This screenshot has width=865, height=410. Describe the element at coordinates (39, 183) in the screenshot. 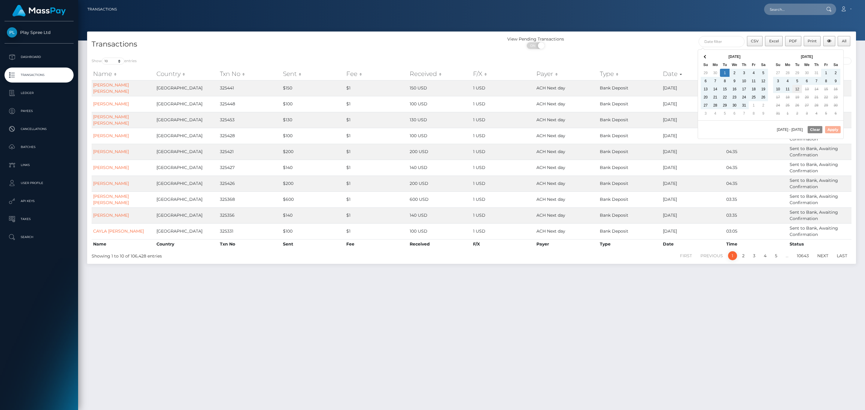

I see `a: User Profile` at that location.